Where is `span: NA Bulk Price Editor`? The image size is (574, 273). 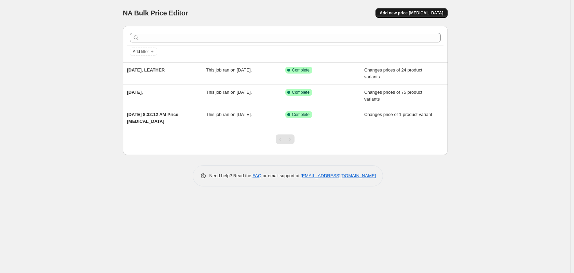 span: NA Bulk Price Editor is located at coordinates (155, 13).